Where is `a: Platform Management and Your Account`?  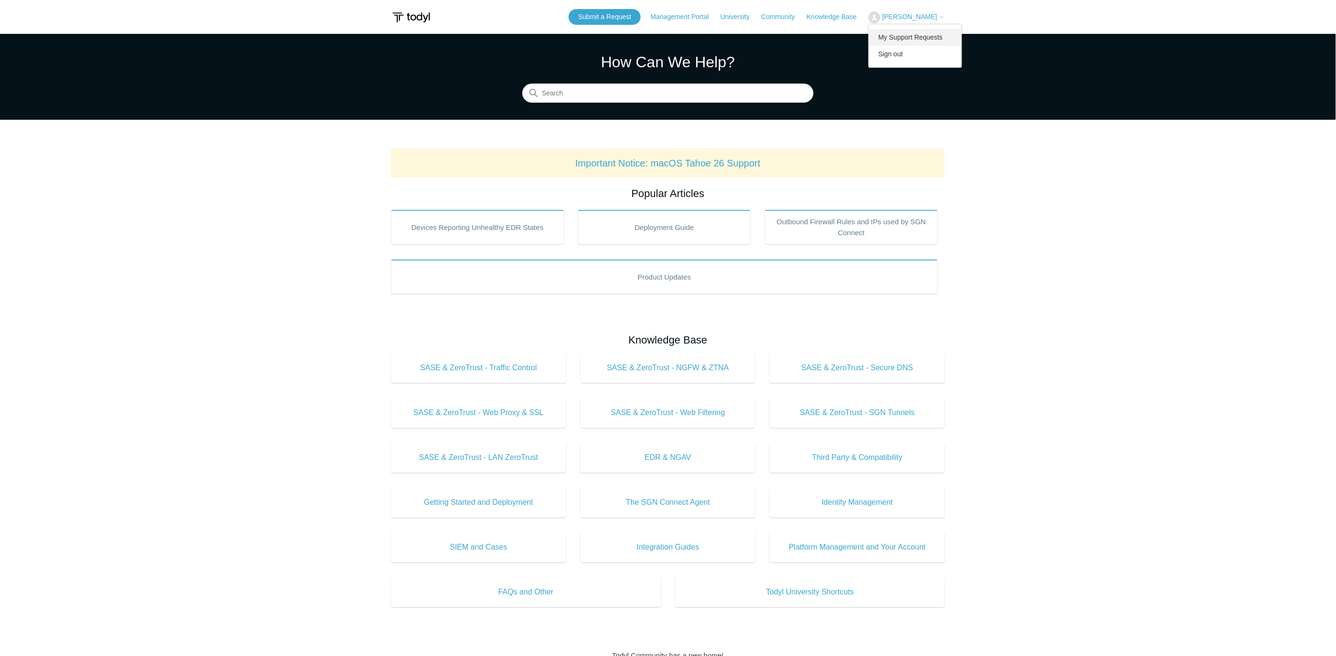
a: Platform Management and Your Account is located at coordinates (857, 548).